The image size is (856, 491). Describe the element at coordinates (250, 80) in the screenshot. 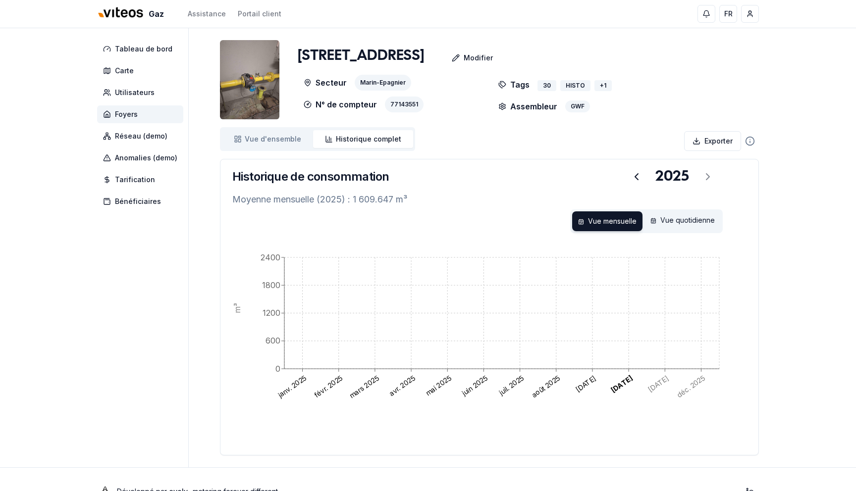

I see `img: unit Image` at that location.